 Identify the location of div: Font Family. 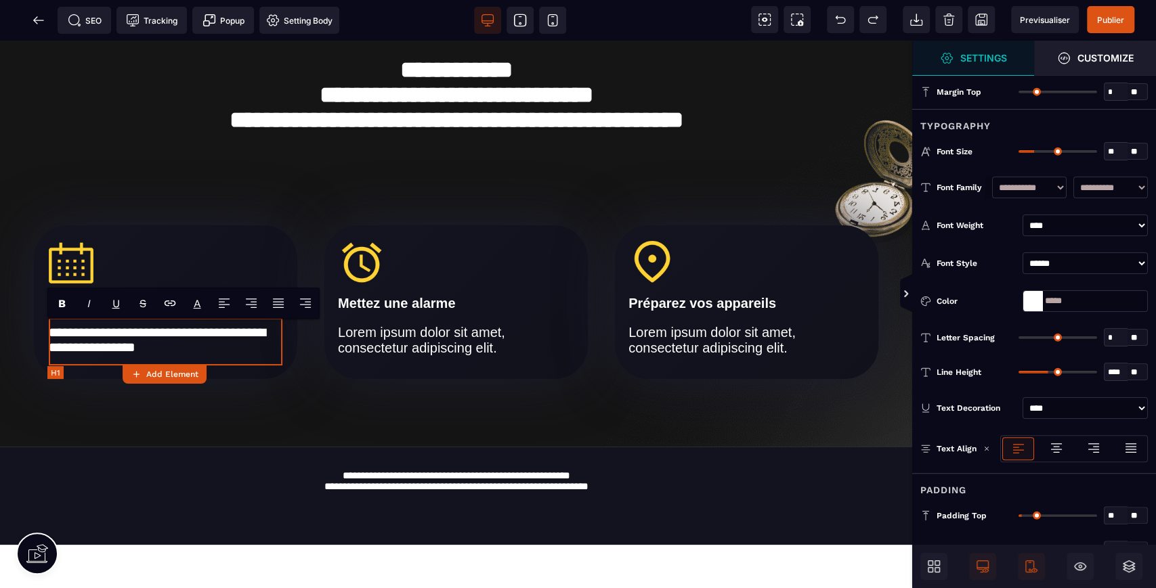
(961, 188).